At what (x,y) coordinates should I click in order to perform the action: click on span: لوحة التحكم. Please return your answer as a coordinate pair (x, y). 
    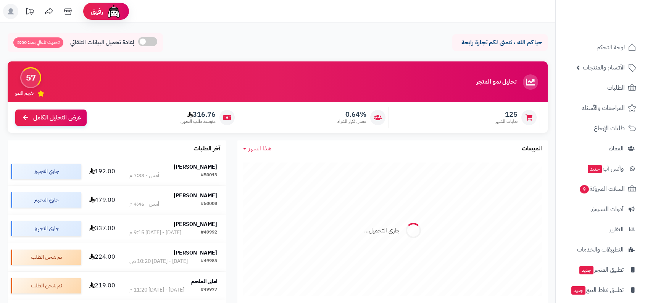
    Looking at the image, I should click on (611, 47).